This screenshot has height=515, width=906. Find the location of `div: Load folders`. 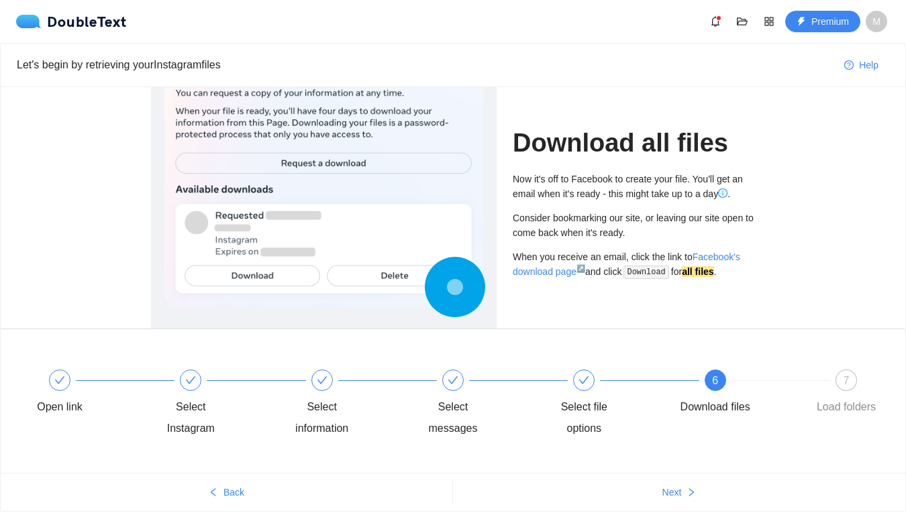

div: Load folders is located at coordinates (846, 407).